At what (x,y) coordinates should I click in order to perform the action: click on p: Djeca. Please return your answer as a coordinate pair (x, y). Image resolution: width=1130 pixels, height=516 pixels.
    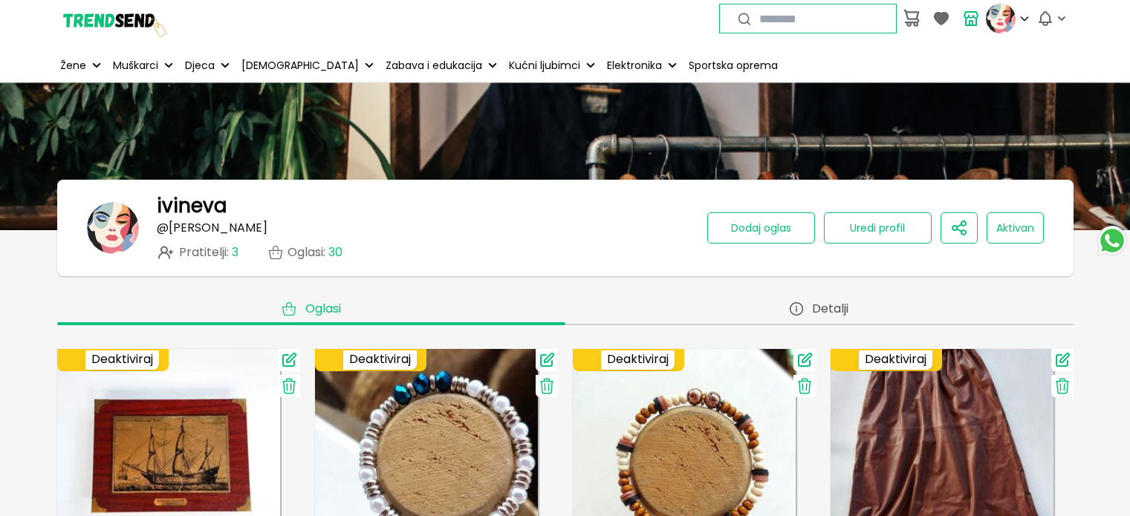
    Looking at the image, I should click on (200, 65).